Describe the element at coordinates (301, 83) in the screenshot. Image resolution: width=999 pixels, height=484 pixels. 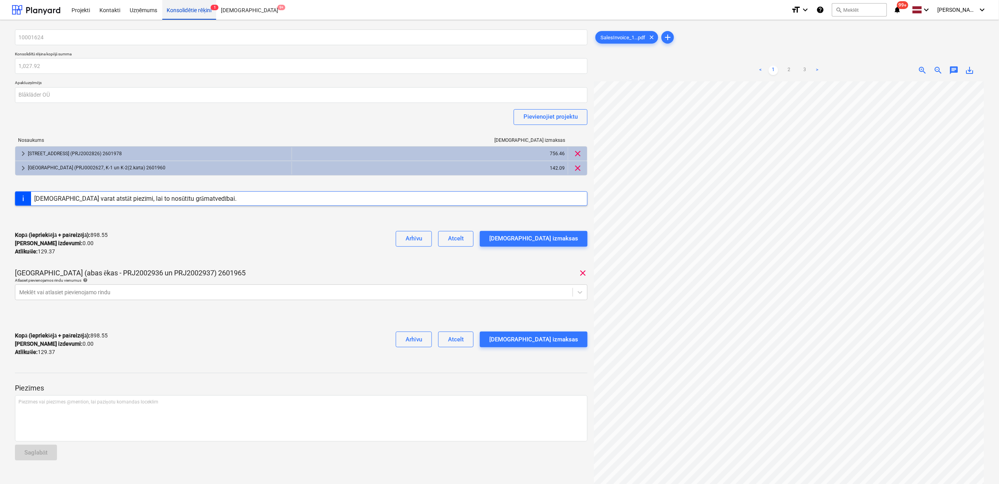
I see `p: Apakšuzņēmējs` at that location.